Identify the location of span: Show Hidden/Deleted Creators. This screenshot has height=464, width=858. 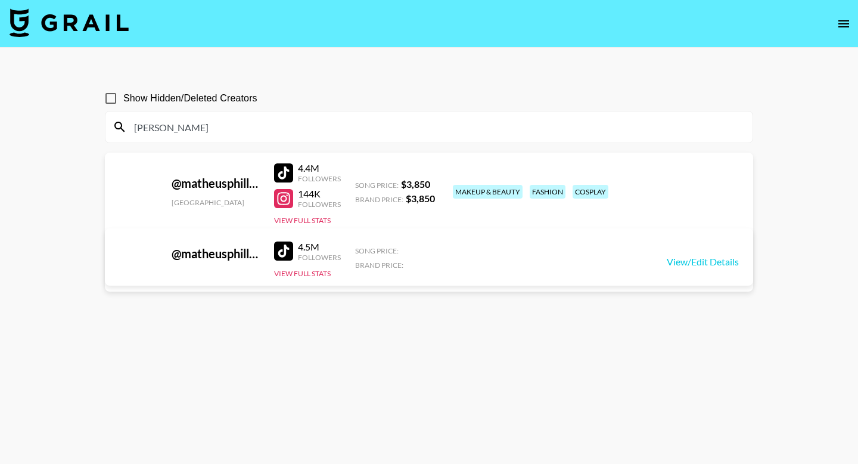
(190, 98).